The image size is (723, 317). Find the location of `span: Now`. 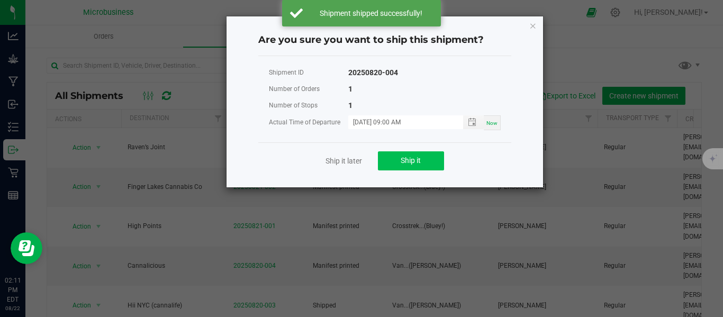

span: Now is located at coordinates (491, 123).